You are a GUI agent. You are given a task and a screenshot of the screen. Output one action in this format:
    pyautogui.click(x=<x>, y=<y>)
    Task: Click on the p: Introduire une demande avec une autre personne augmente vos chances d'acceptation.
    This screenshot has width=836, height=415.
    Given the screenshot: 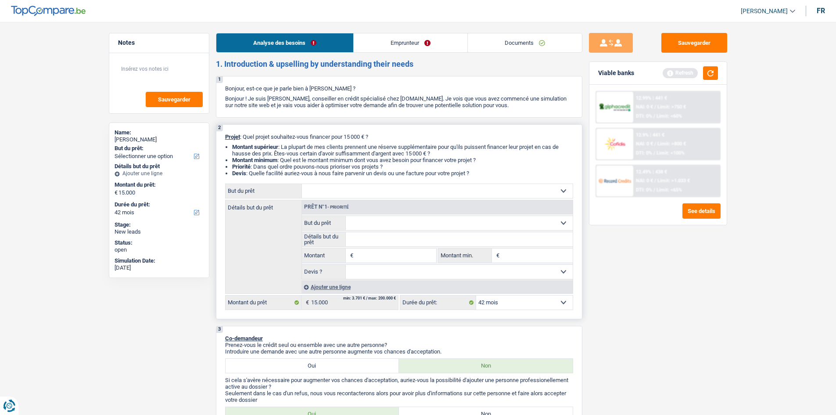 What is the action you would take?
    pyautogui.click(x=399, y=351)
    